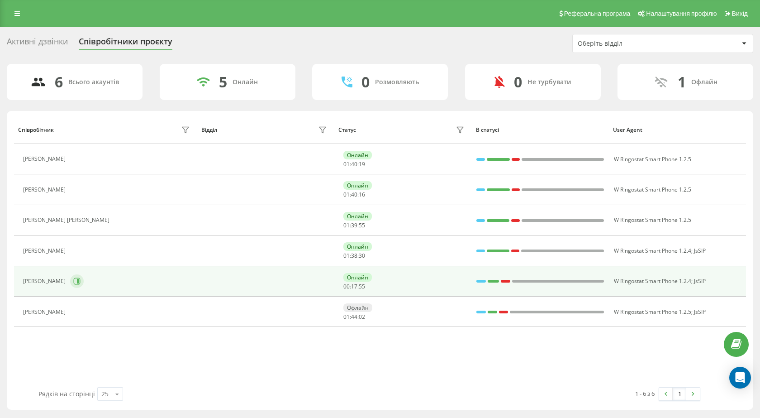 Image resolution: width=760 pixels, height=418 pixels. I want to click on span: 16, so click(362, 194).